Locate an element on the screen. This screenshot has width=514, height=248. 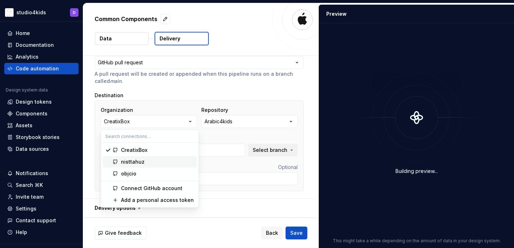
p: This might take a while depending on the amount of data in your design system. is located at coordinates (417, 241).